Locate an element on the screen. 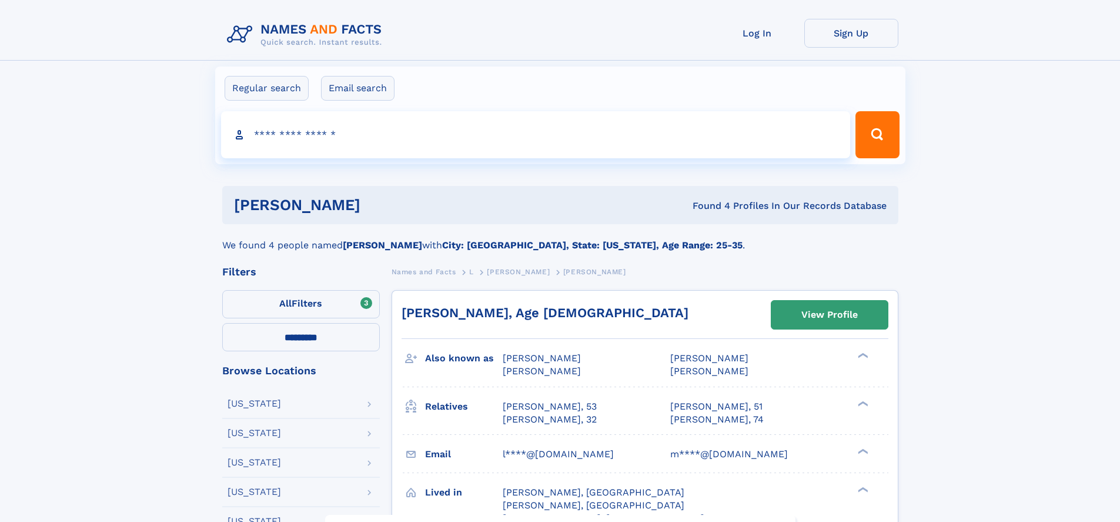 Image resolution: width=1120 pixels, height=522 pixels. span: L is located at coordinates (472, 272).